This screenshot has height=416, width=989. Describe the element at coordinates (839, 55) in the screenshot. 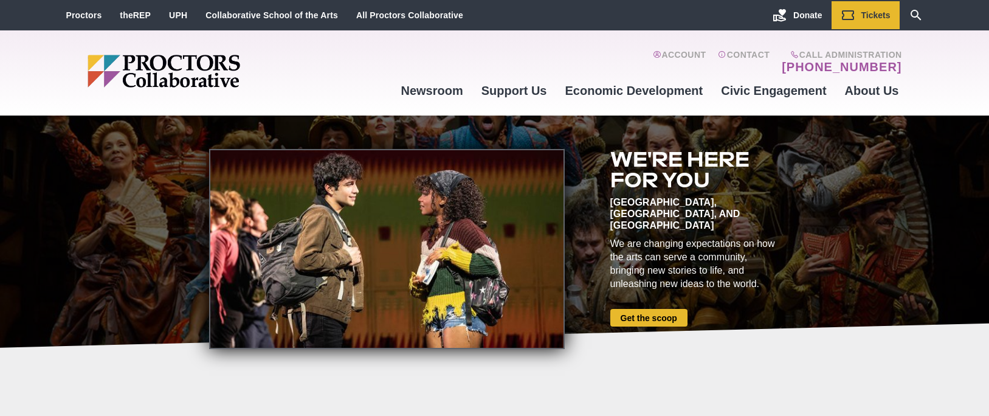

I see `span: Call Administration` at that location.